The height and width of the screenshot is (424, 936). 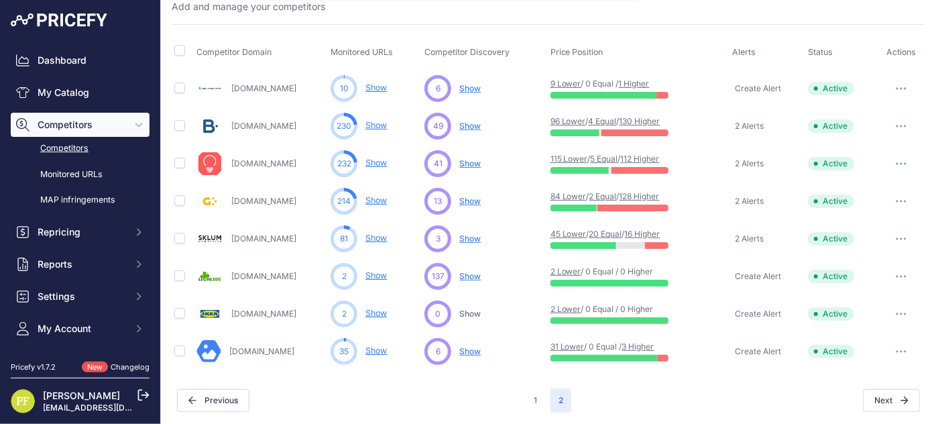 What do you see at coordinates (593, 309) in the screenshot?
I see `p: / 0 Equal / 0 Higher` at bounding box center [593, 309].